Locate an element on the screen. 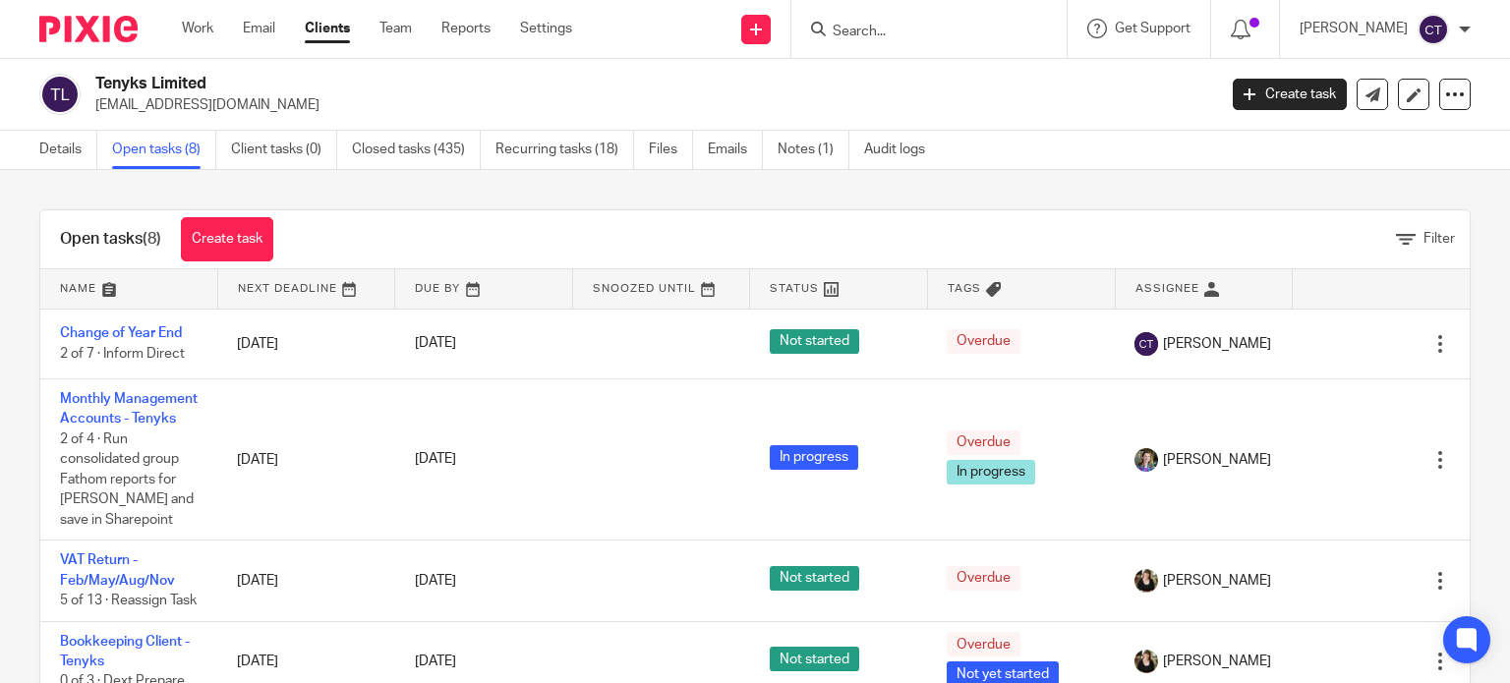  span: Status is located at coordinates (795, 288).